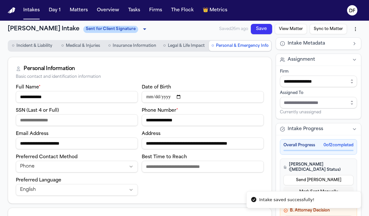  What do you see at coordinates (203, 97) in the screenshot?
I see `input: Date of birth` at bounding box center [203, 97].